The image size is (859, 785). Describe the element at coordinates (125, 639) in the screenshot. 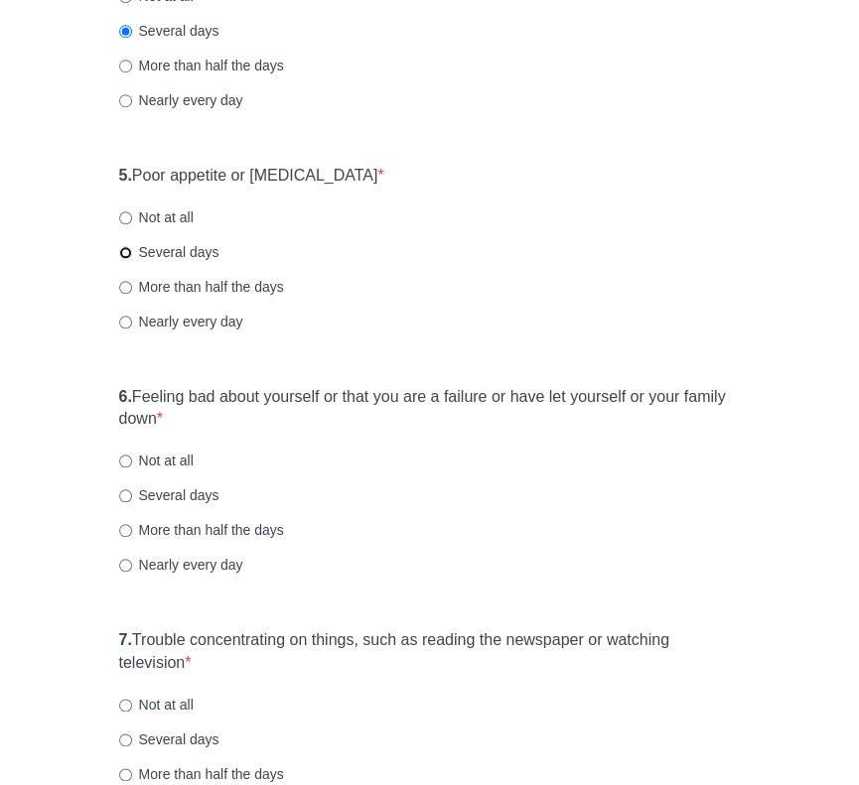

I see `strong: 7.` at that location.